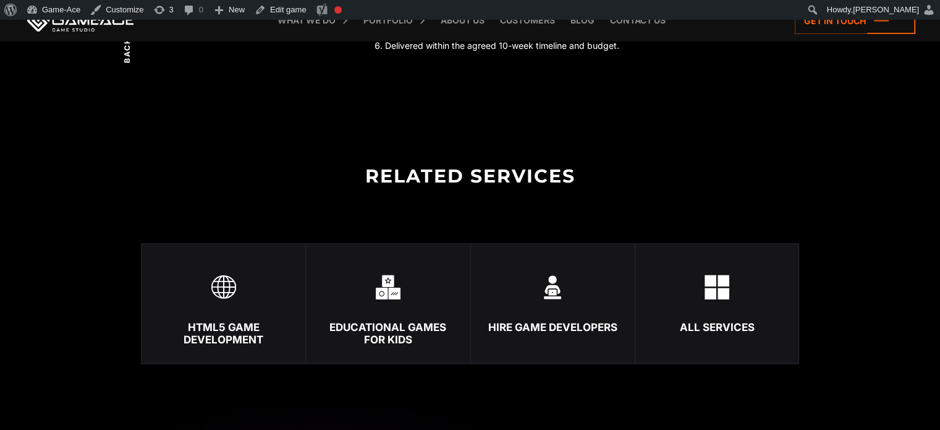 This screenshot has width=940, height=430. Describe the element at coordinates (388, 287) in the screenshot. I see `img: Educationl Games for Kids` at that location.